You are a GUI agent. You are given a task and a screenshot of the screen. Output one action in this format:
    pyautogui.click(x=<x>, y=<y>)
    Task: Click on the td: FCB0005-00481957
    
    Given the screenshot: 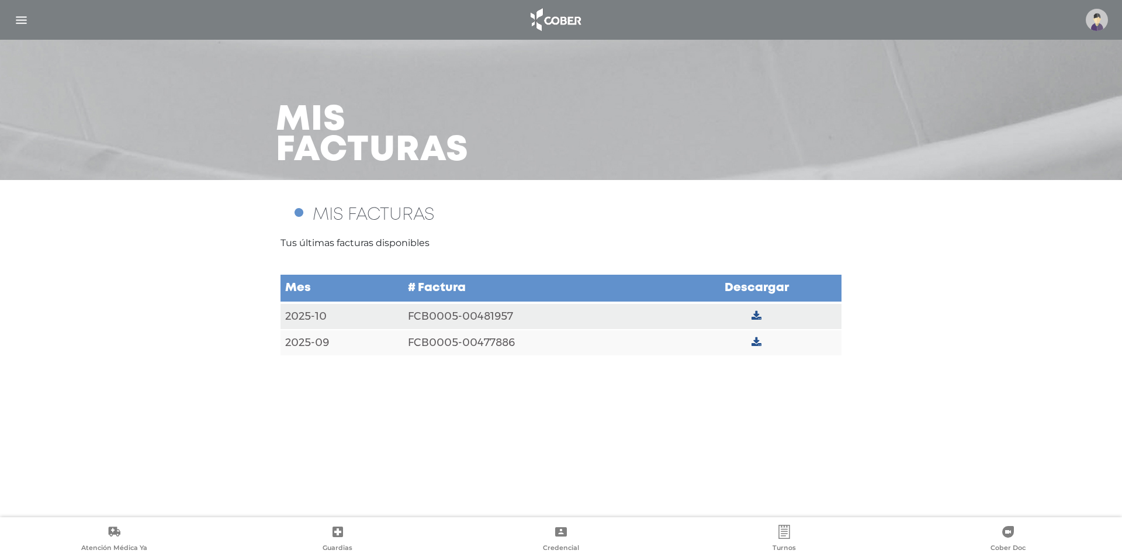 What is the action you would take?
    pyautogui.click(x=537, y=316)
    